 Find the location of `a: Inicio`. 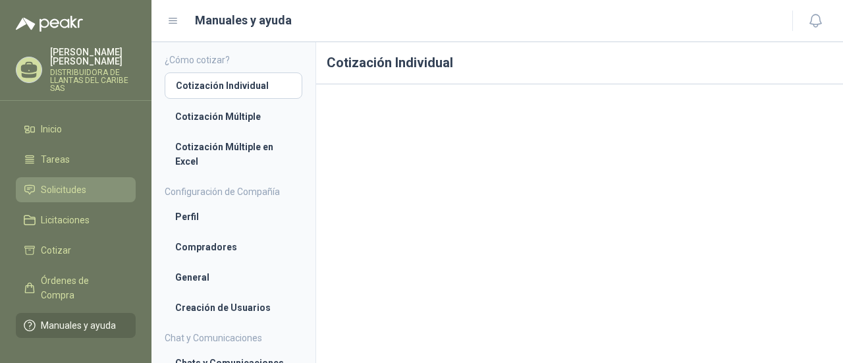

a: Inicio is located at coordinates (76, 129).